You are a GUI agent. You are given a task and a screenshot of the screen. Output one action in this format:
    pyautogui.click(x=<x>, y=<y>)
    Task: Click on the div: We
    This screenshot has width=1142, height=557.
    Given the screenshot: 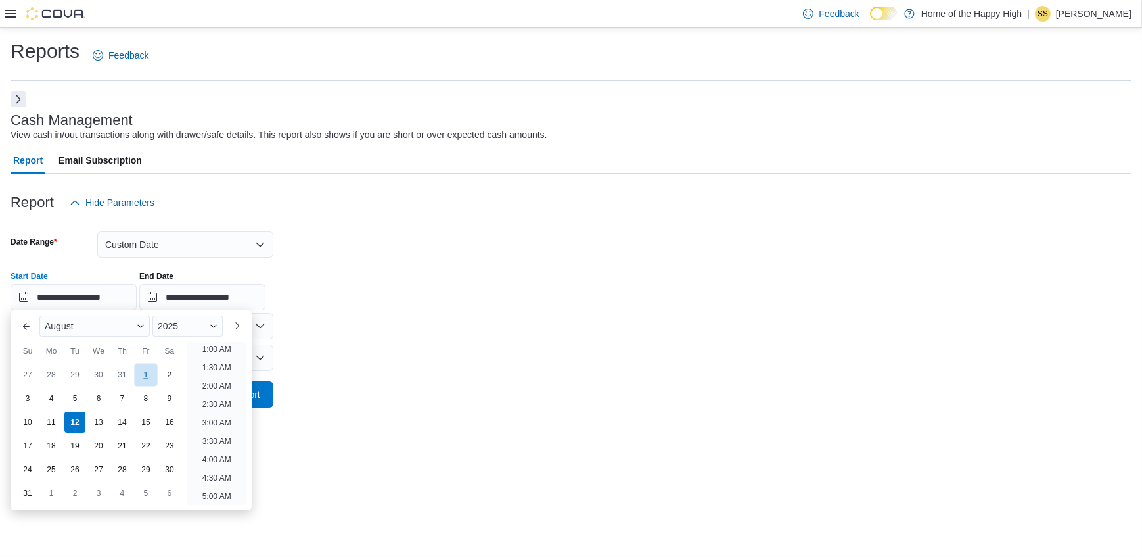 What is the action you would take?
    pyautogui.click(x=99, y=351)
    